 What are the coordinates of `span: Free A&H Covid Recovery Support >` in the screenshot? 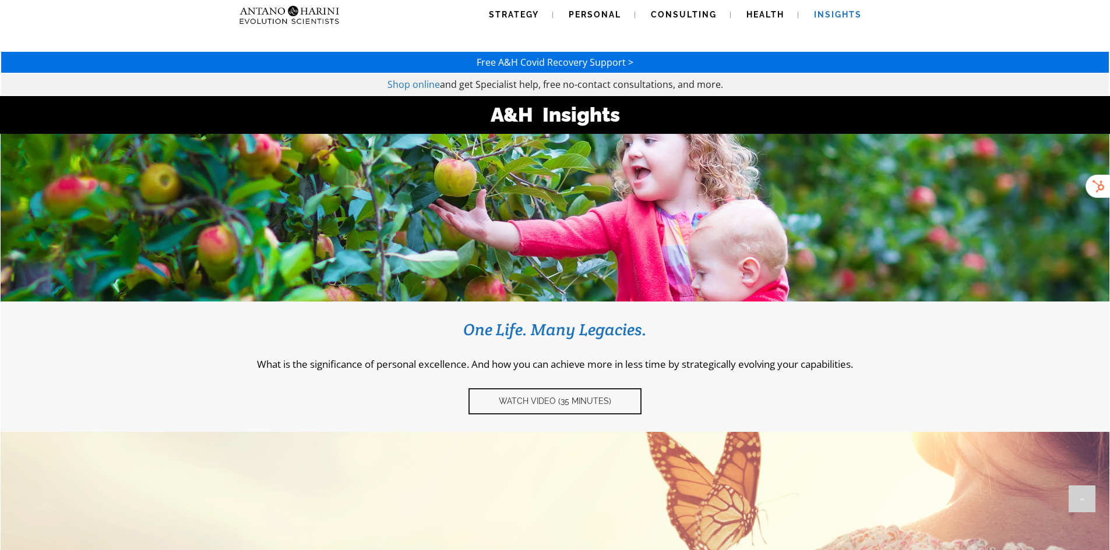 It's located at (555, 62).